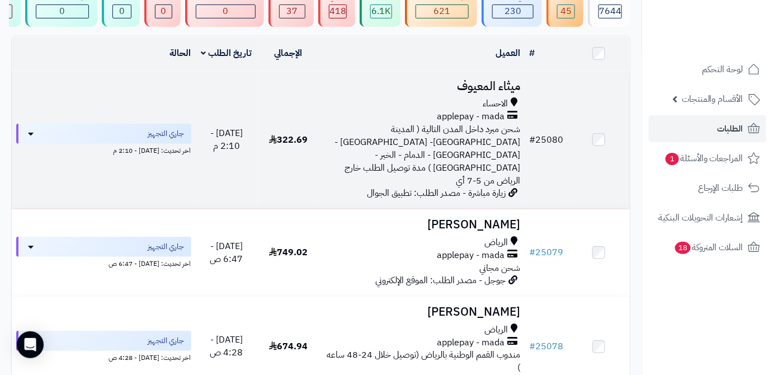 The width and height of the screenshot is (773, 375). What do you see at coordinates (381, 11) in the screenshot?
I see `div: 6126` at bounding box center [381, 11].